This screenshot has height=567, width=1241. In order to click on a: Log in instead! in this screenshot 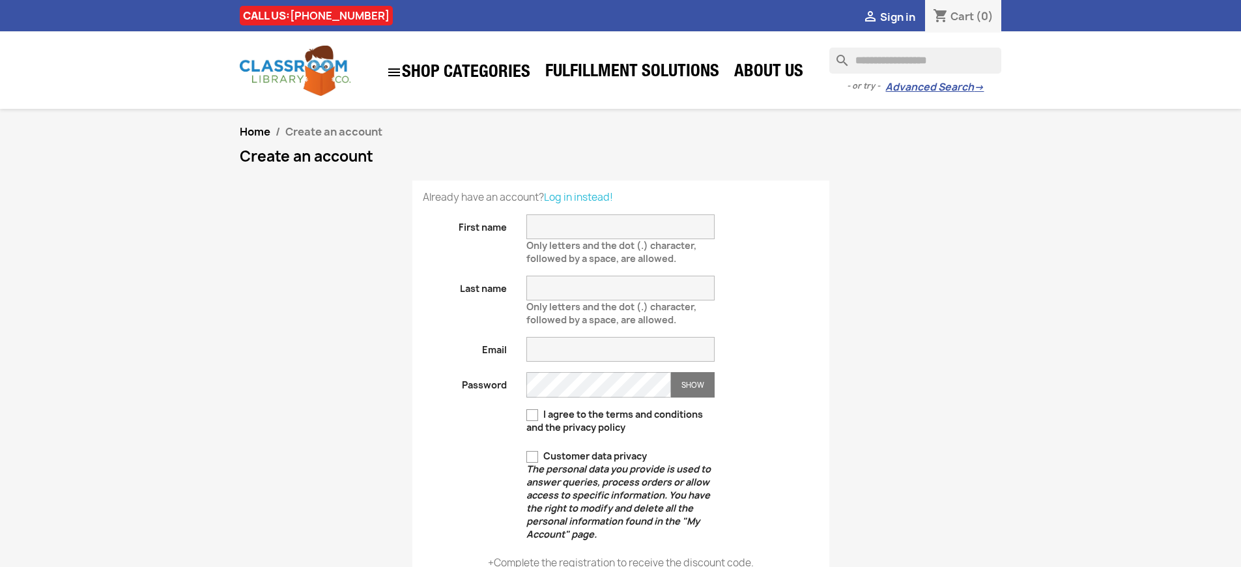, I will do `click(579, 197)`.